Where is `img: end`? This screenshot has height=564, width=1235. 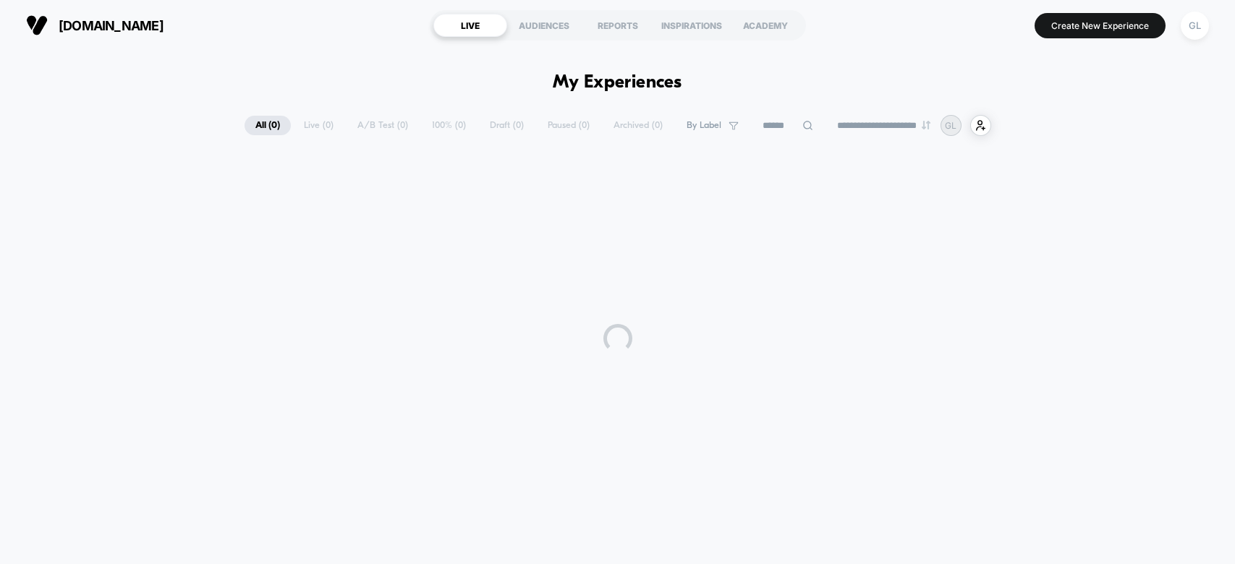
img: end is located at coordinates (926, 125).